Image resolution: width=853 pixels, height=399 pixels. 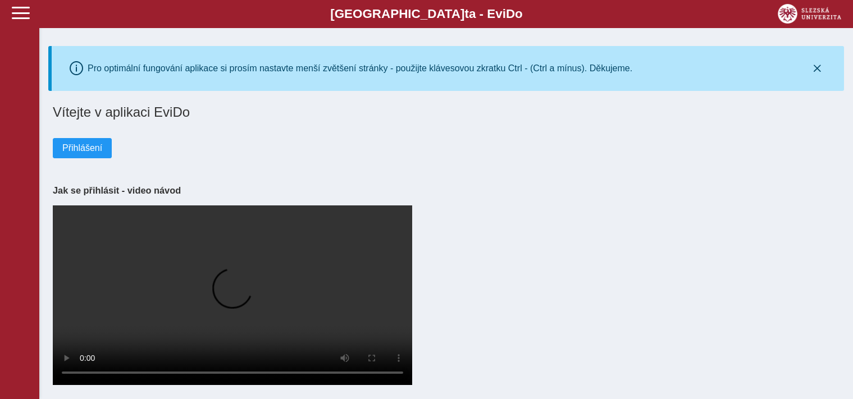 I want to click on span: t, so click(x=466, y=13).